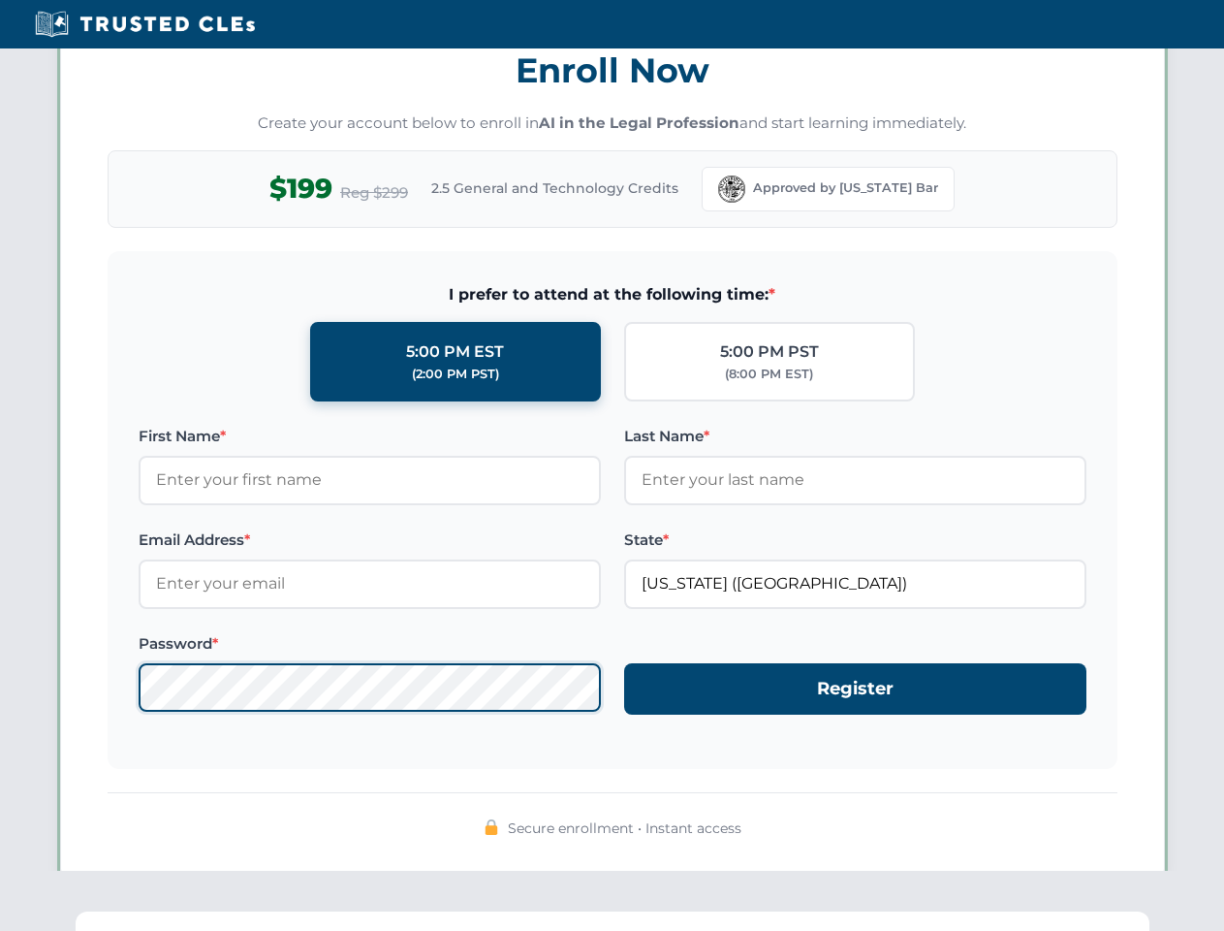 The image size is (1224, 931). I want to click on img: Florida Bar, so click(732, 189).